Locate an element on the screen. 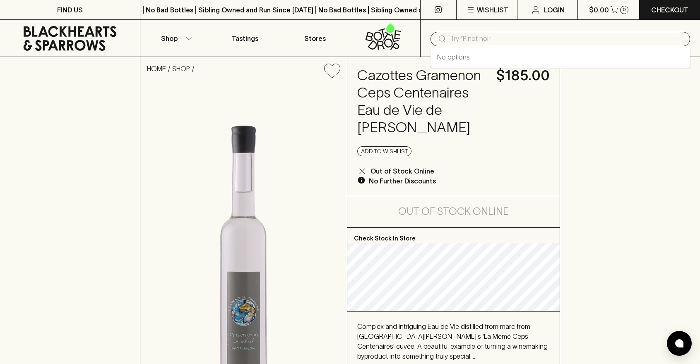  a: Stores is located at coordinates (315, 38).